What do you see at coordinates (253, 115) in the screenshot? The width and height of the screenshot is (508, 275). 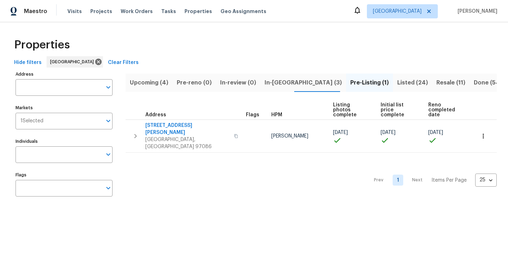 I see `span: Flags` at bounding box center [253, 115].